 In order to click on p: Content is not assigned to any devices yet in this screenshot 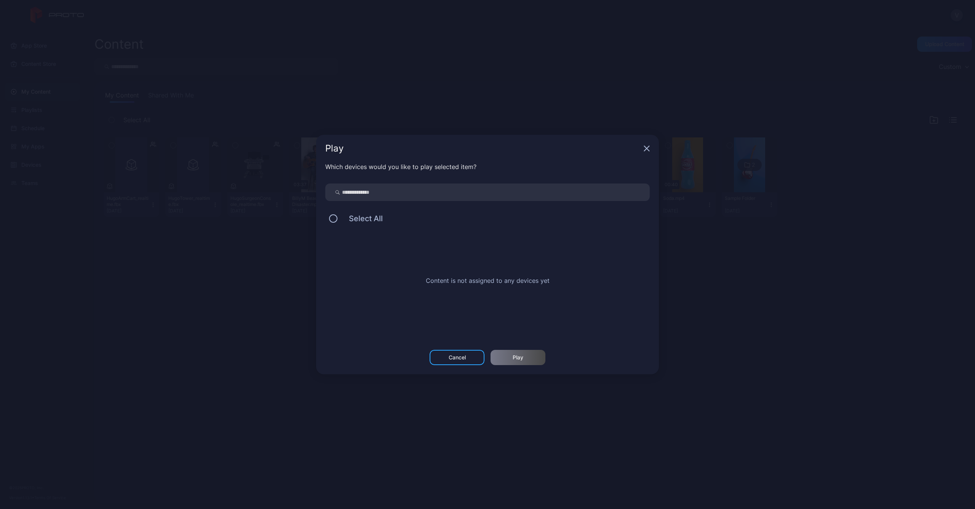, I will do `click(487, 281)`.